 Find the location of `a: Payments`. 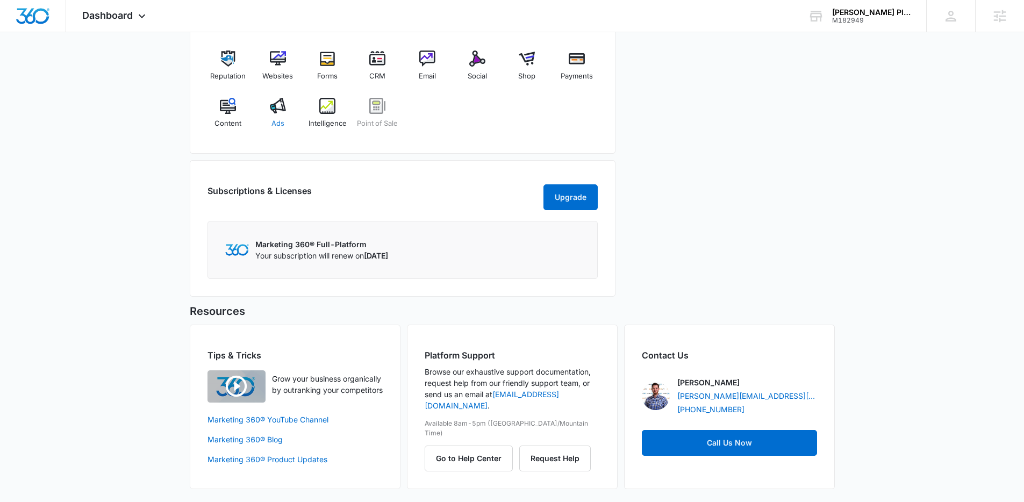

a: Payments is located at coordinates (577, 70).